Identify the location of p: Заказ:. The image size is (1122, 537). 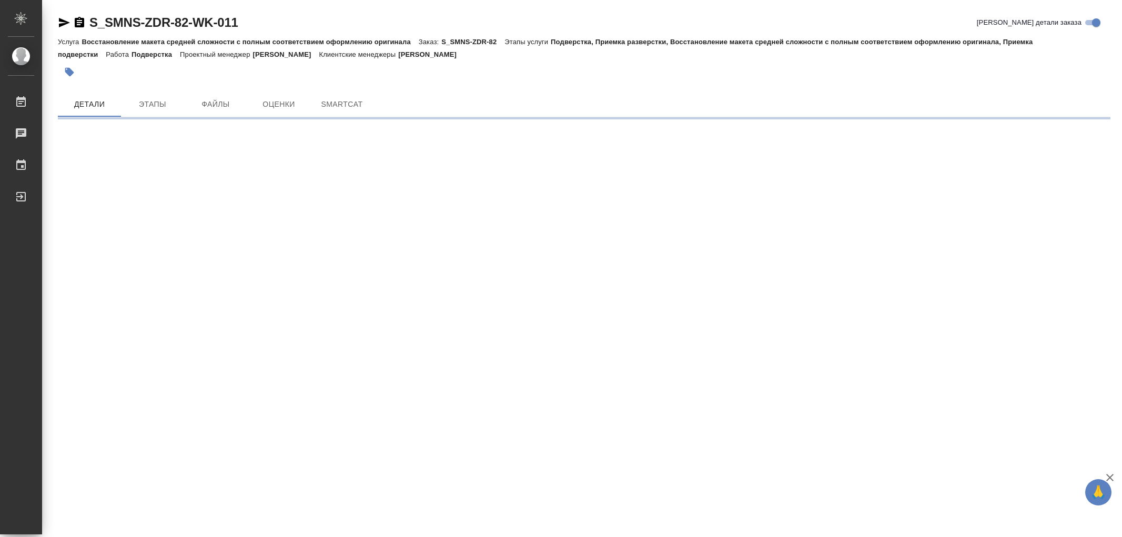
(430, 42).